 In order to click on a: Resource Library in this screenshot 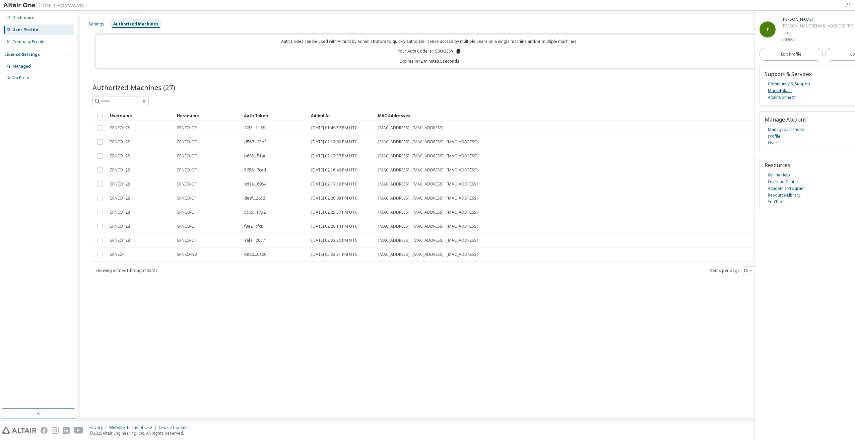, I will do `click(784, 195)`.